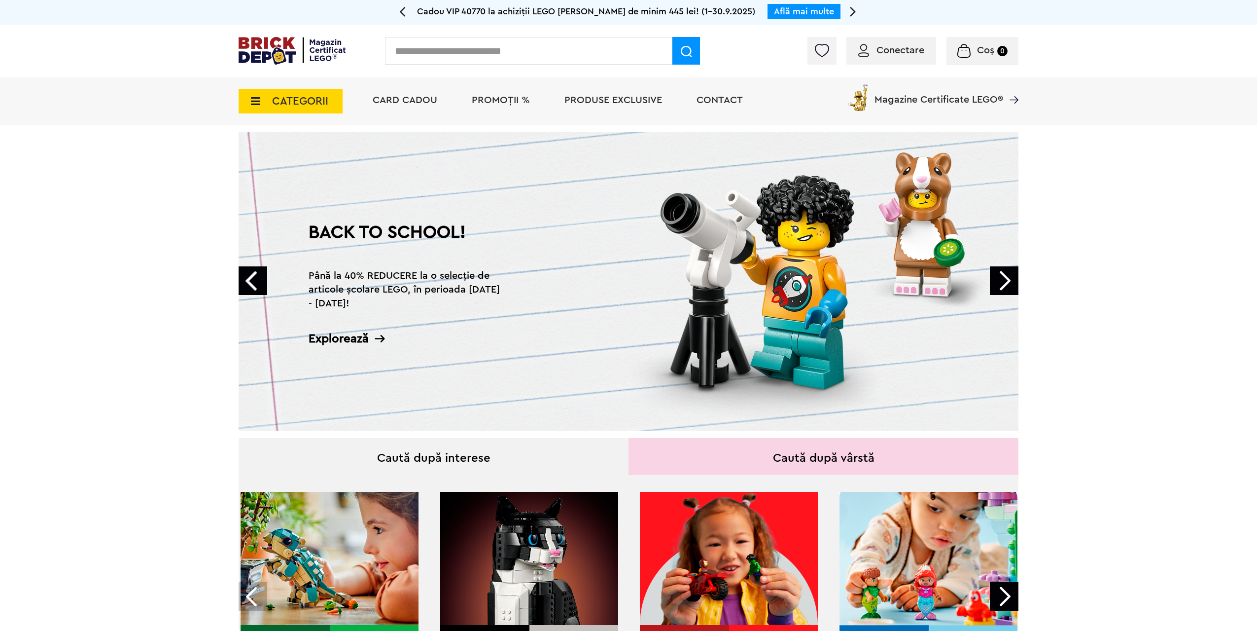 The width and height of the screenshot is (1257, 631). Describe the element at coordinates (405, 100) in the screenshot. I see `a: Card Cadou` at that location.